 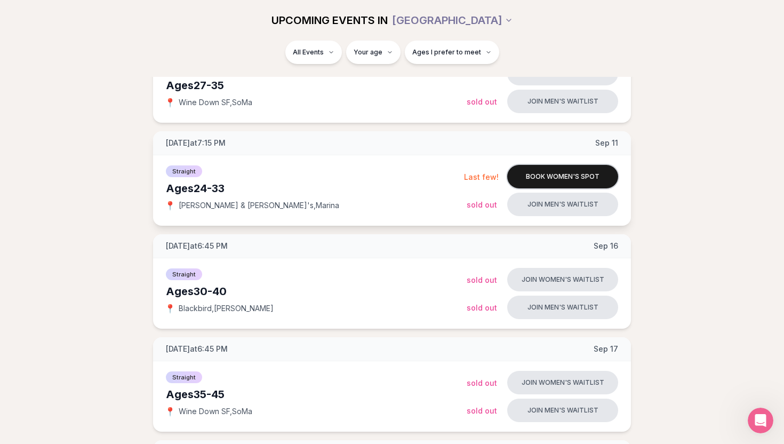 What do you see at coordinates (606, 349) in the screenshot?
I see `span: Sep 17` at bounding box center [606, 349].